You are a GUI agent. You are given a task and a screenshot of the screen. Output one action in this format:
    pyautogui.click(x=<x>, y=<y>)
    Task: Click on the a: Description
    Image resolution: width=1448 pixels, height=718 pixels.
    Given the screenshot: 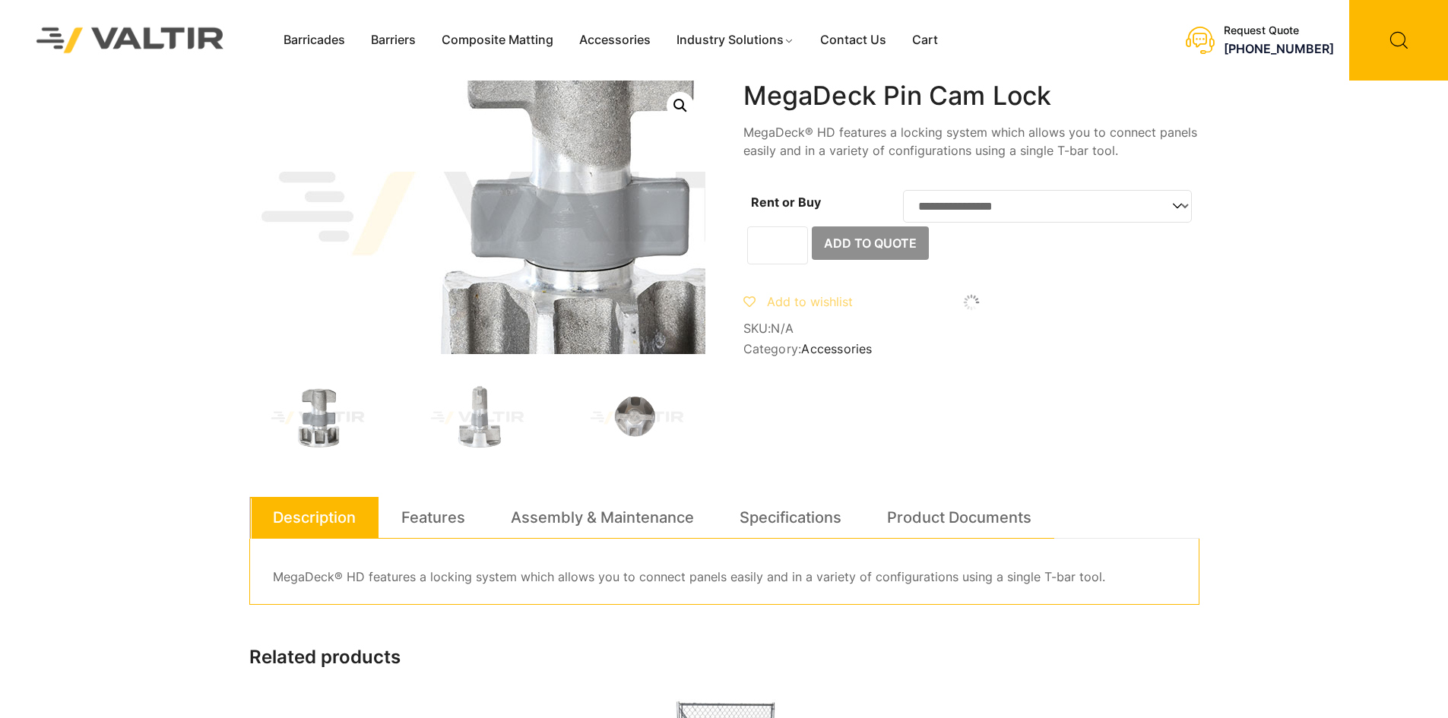 What is the action you would take?
    pyautogui.click(x=314, y=518)
    